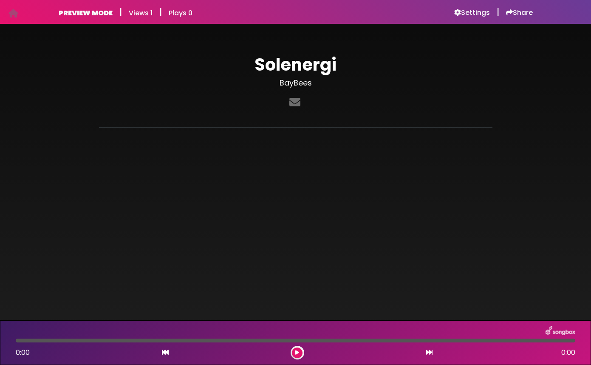 This screenshot has width=591, height=365. I want to click on h6: Views 1, so click(141, 13).